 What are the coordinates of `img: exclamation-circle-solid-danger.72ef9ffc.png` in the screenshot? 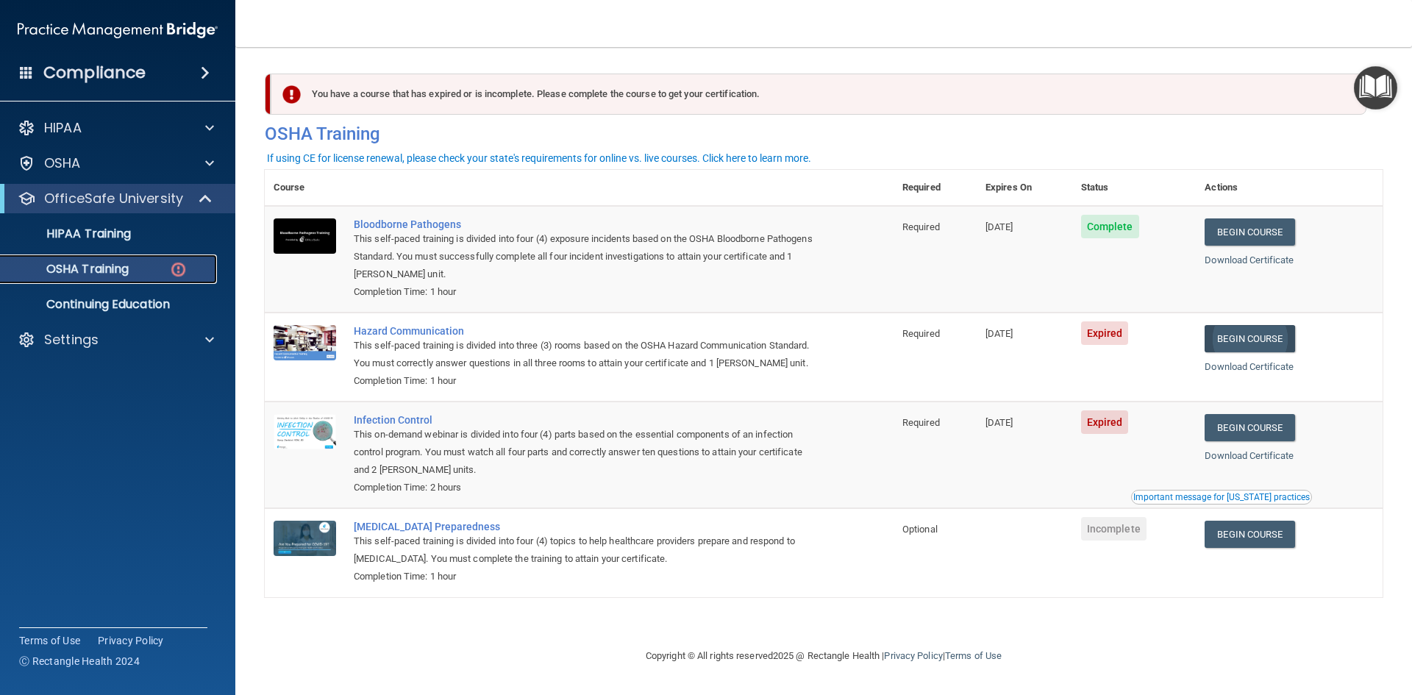 It's located at (291, 94).